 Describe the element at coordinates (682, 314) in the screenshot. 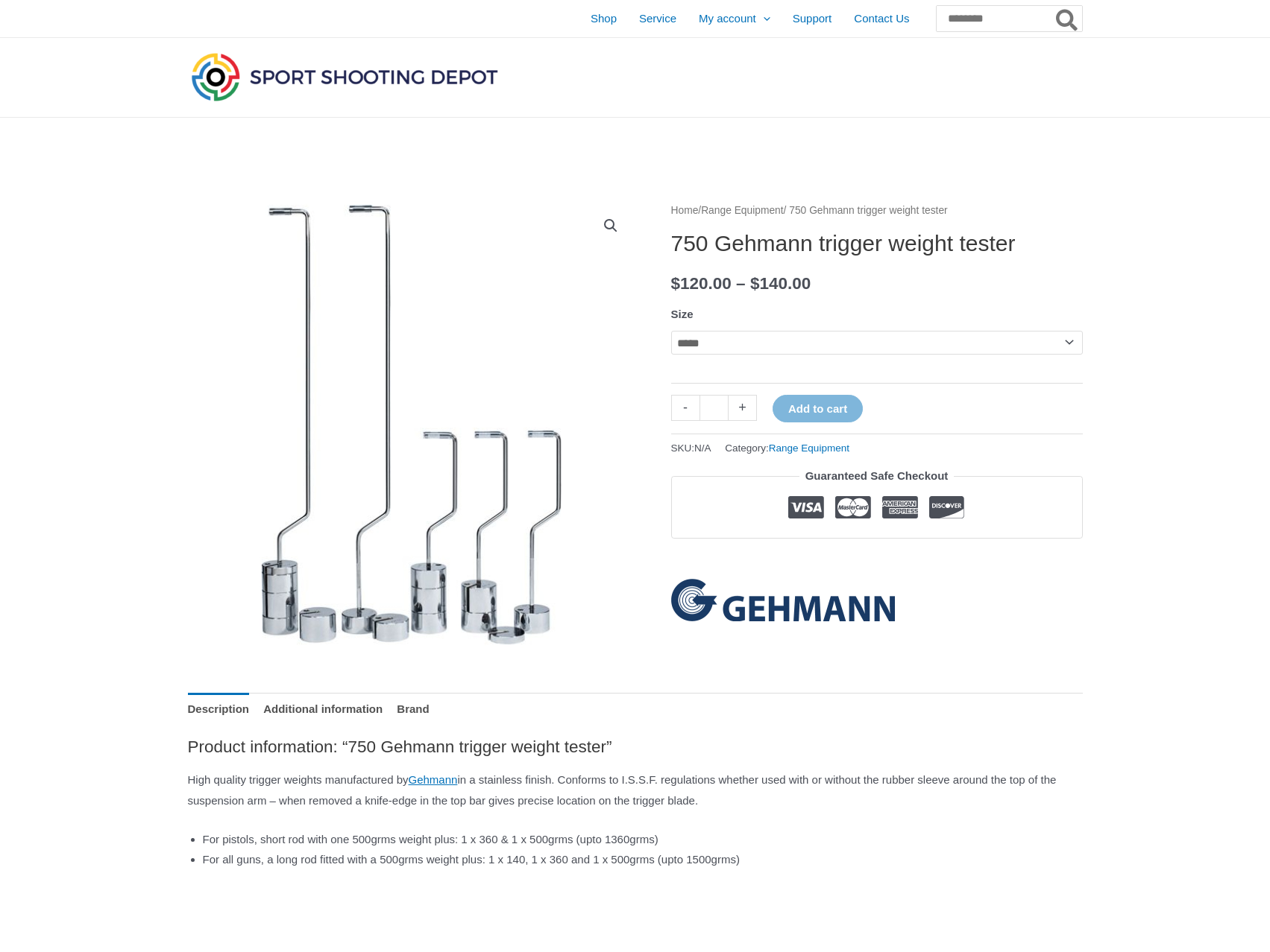

I see `label: Size` at that location.